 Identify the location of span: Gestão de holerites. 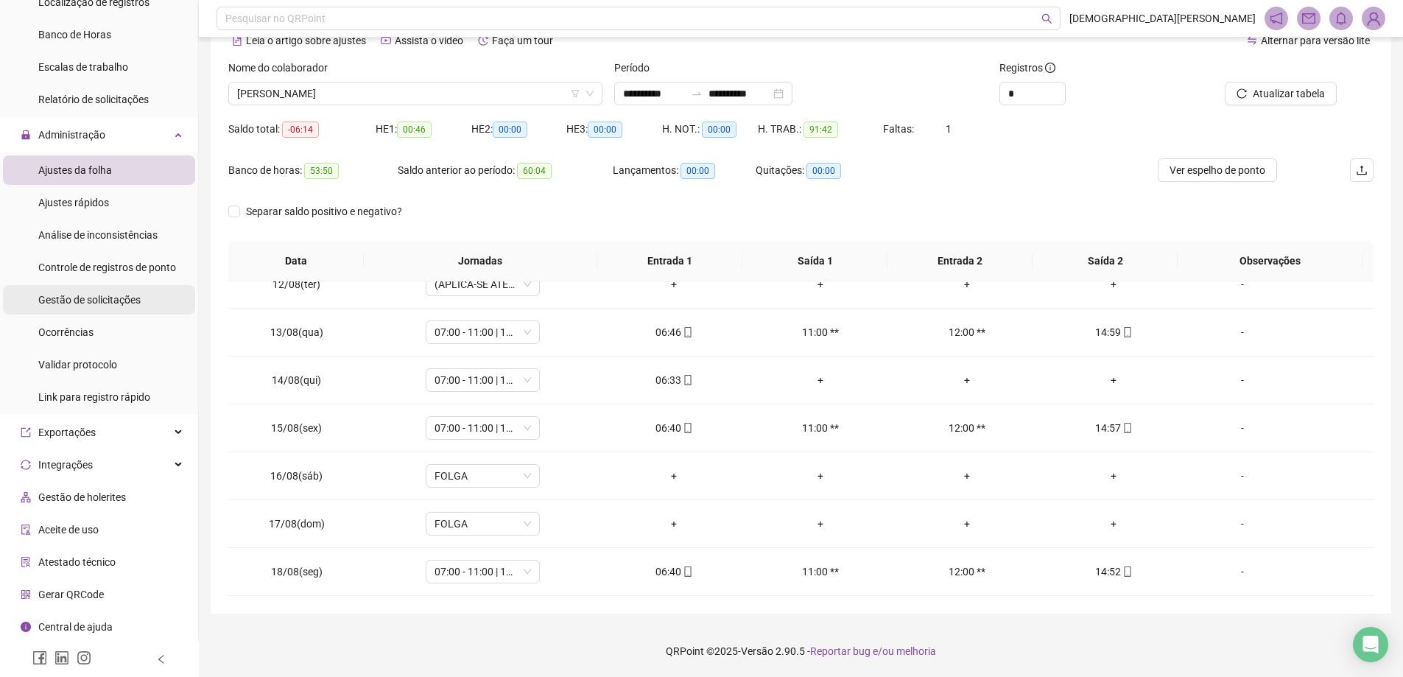
(82, 497).